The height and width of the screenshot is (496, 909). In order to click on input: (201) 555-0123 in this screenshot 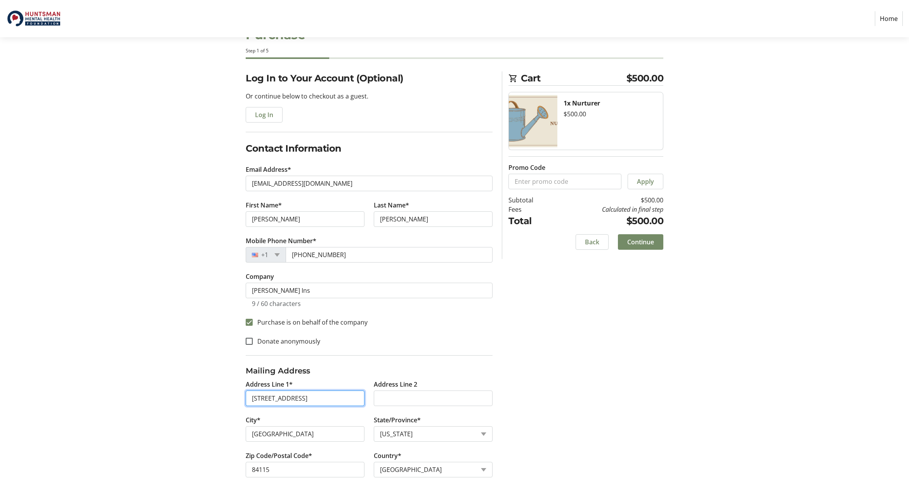, I will do `click(389, 255)`.